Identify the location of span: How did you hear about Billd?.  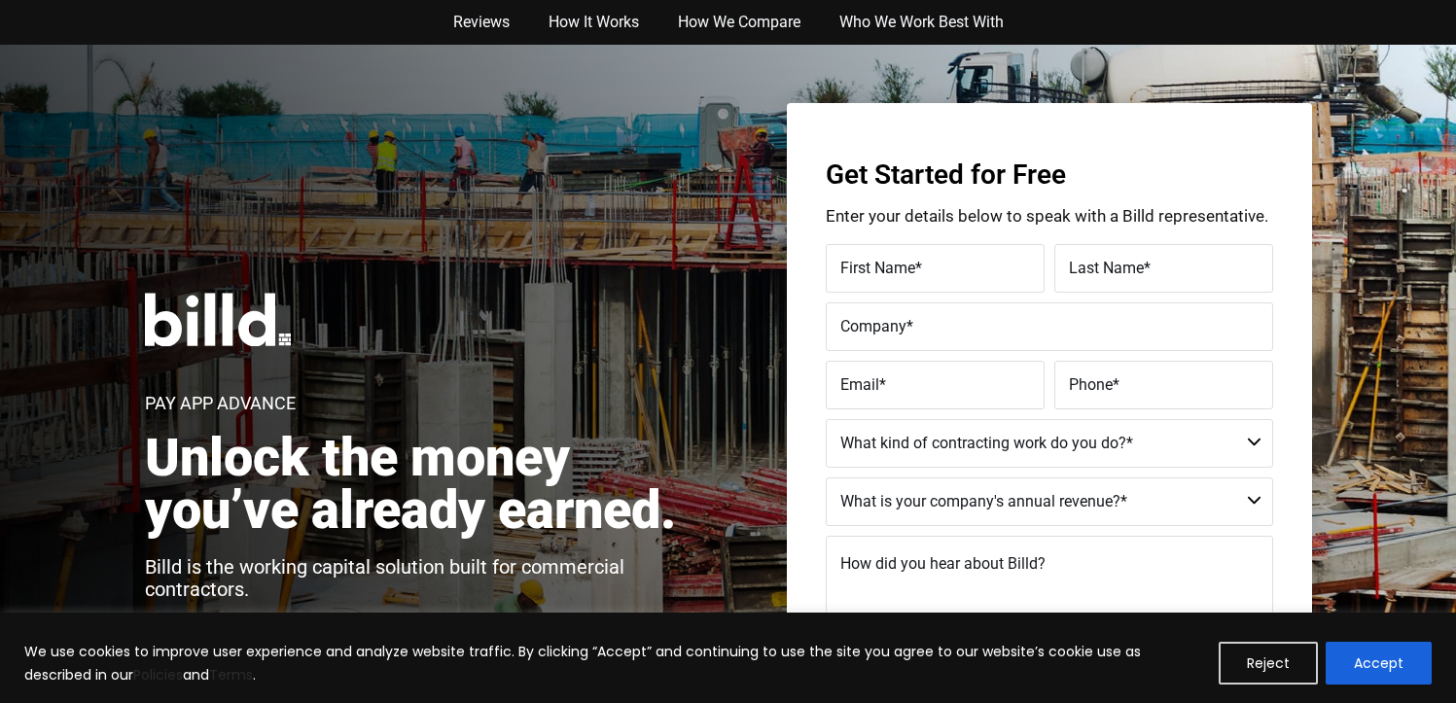
(943, 563).